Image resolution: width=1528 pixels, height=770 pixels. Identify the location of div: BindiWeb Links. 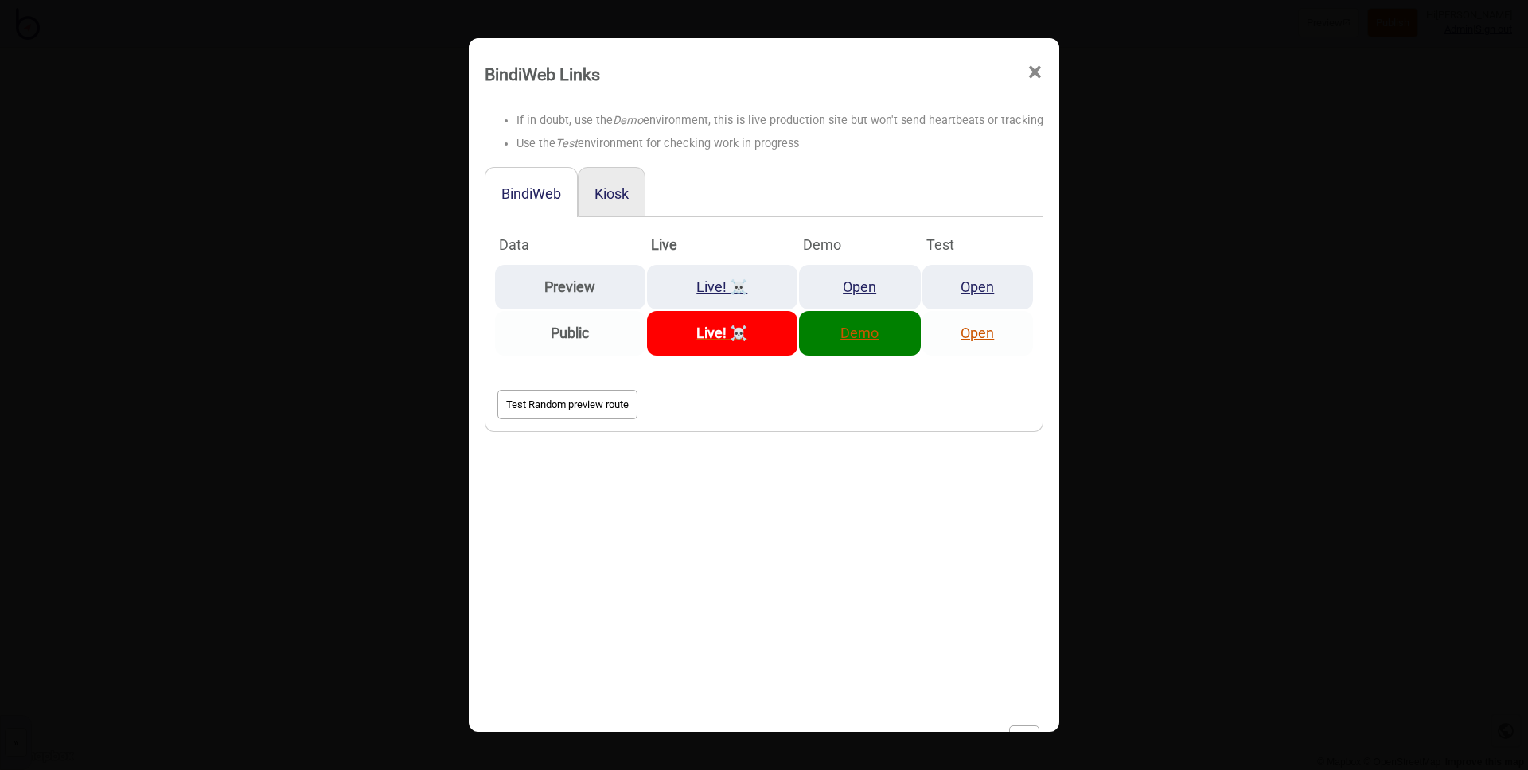
(542, 74).